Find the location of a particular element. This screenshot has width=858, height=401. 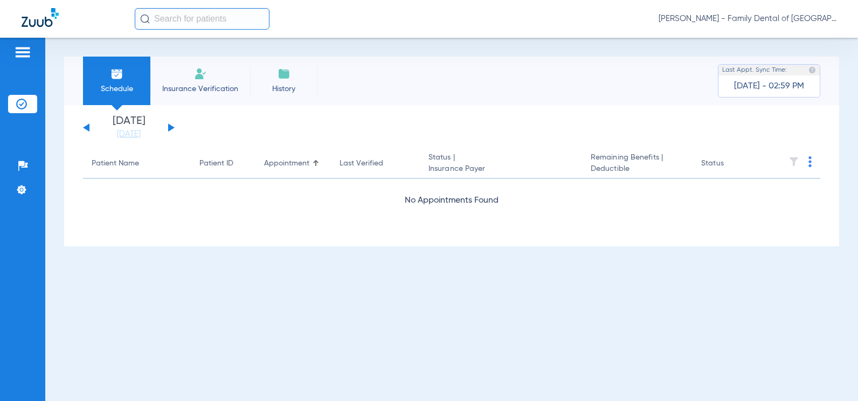

img: Schedule is located at coordinates (117, 74).